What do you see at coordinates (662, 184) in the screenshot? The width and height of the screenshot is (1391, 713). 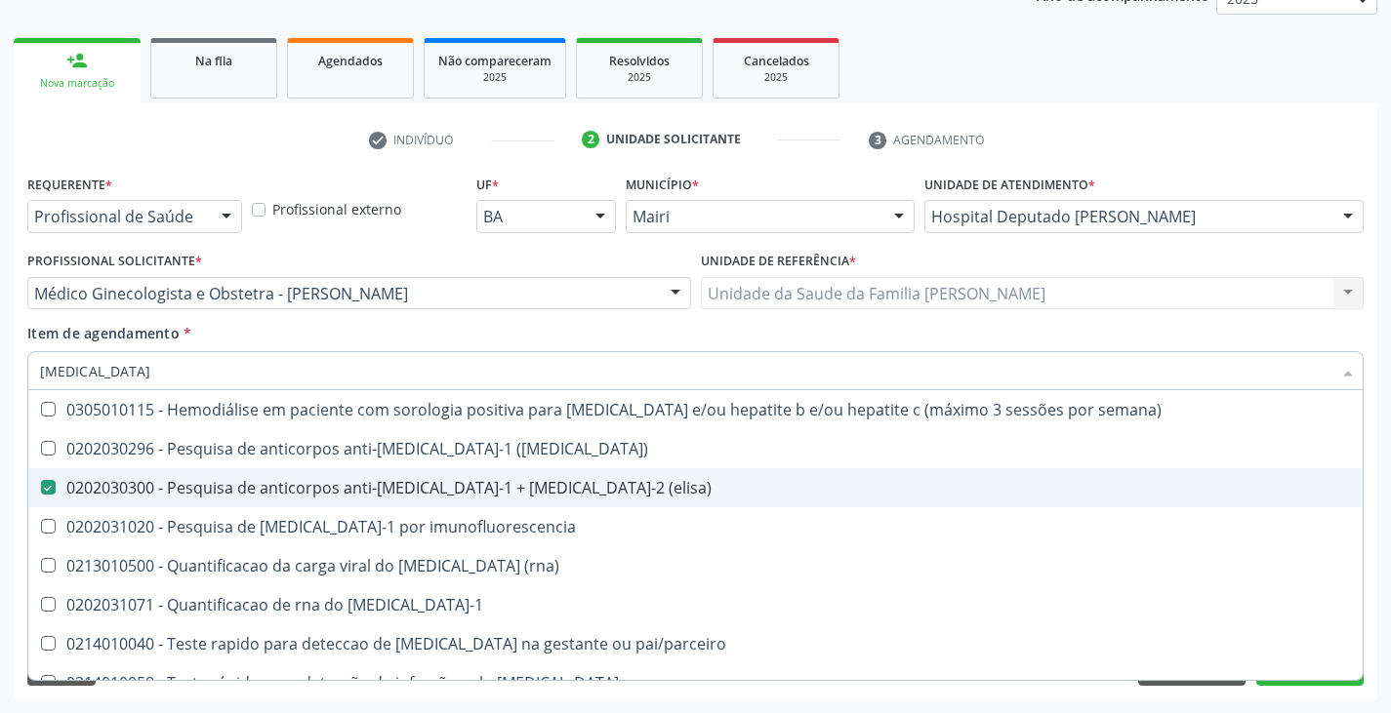 I see `label: Município` at bounding box center [662, 184].